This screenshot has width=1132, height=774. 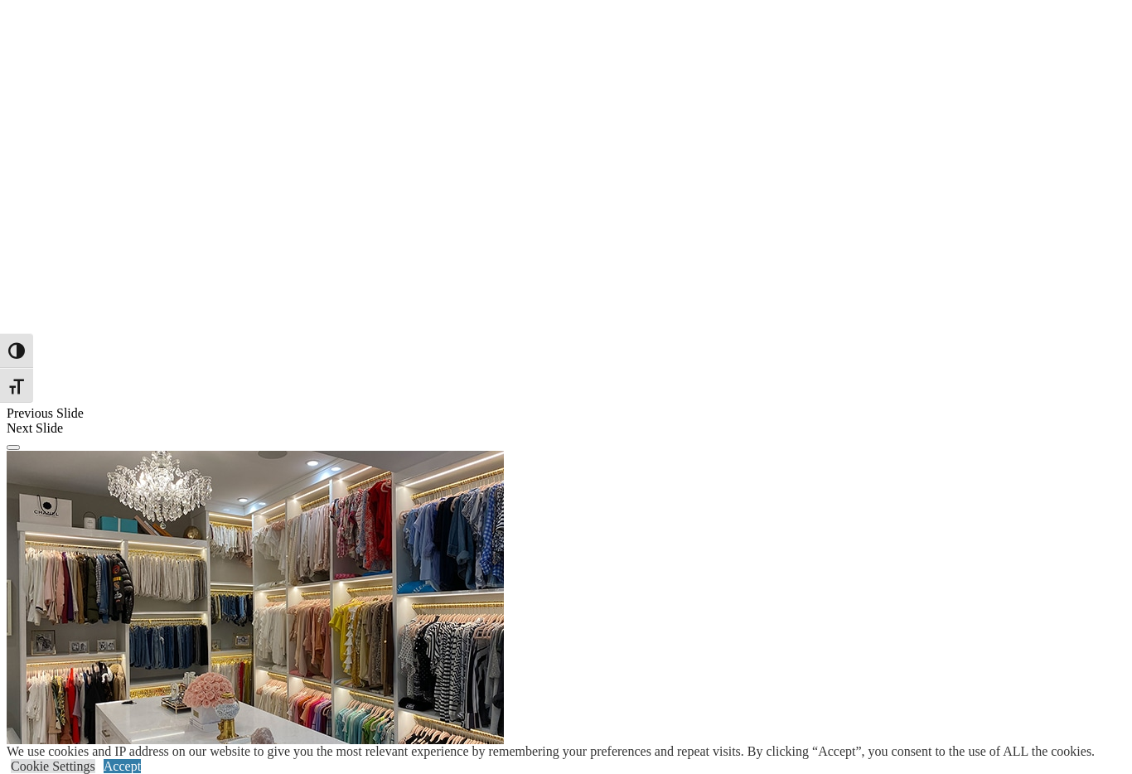 I want to click on div: Previous Slide, so click(x=566, y=413).